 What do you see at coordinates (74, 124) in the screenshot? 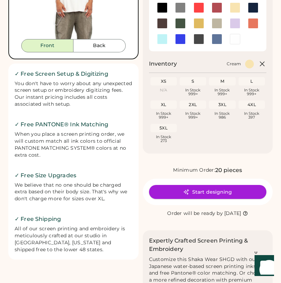
I see `h2: ✓ Free PANTONE® Ink Matching` at bounding box center [74, 124].